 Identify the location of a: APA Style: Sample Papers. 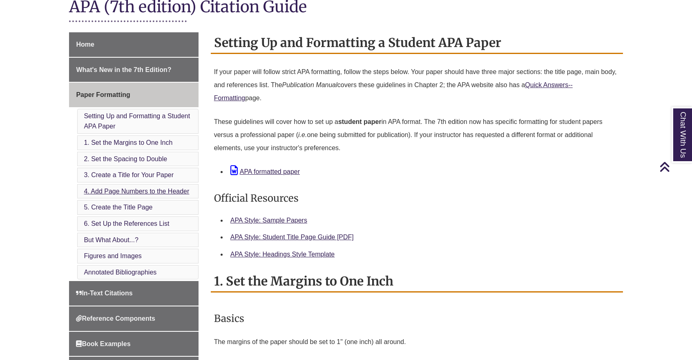
(269, 220).